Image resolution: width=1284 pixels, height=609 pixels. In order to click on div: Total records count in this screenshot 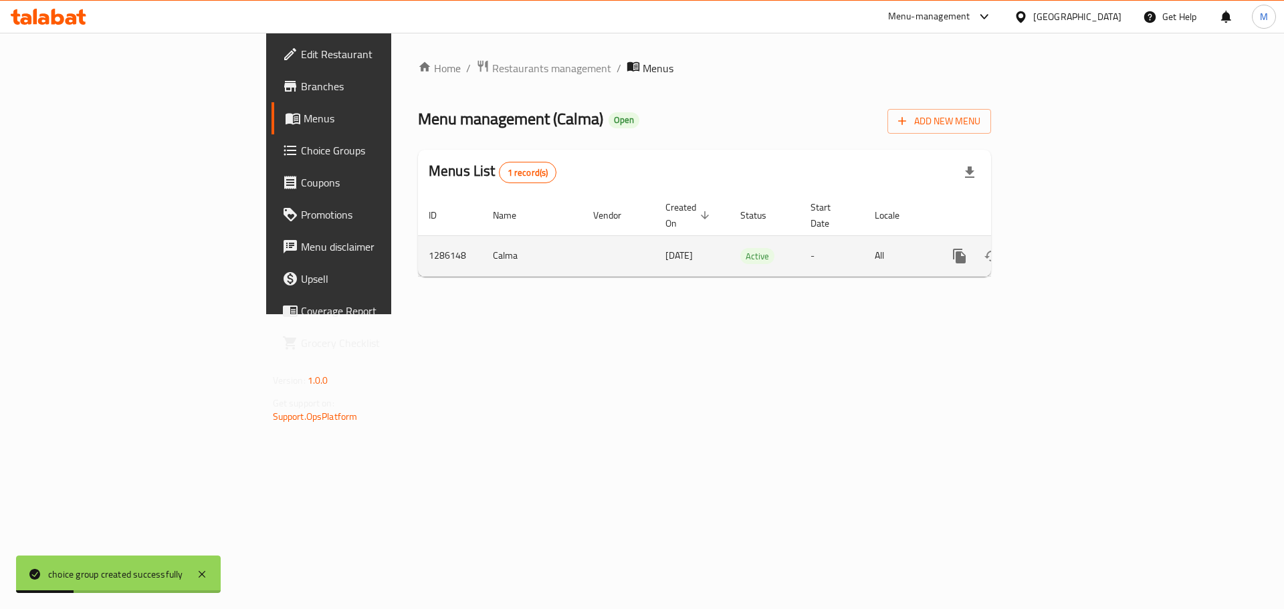, I will do `click(528, 173)`.